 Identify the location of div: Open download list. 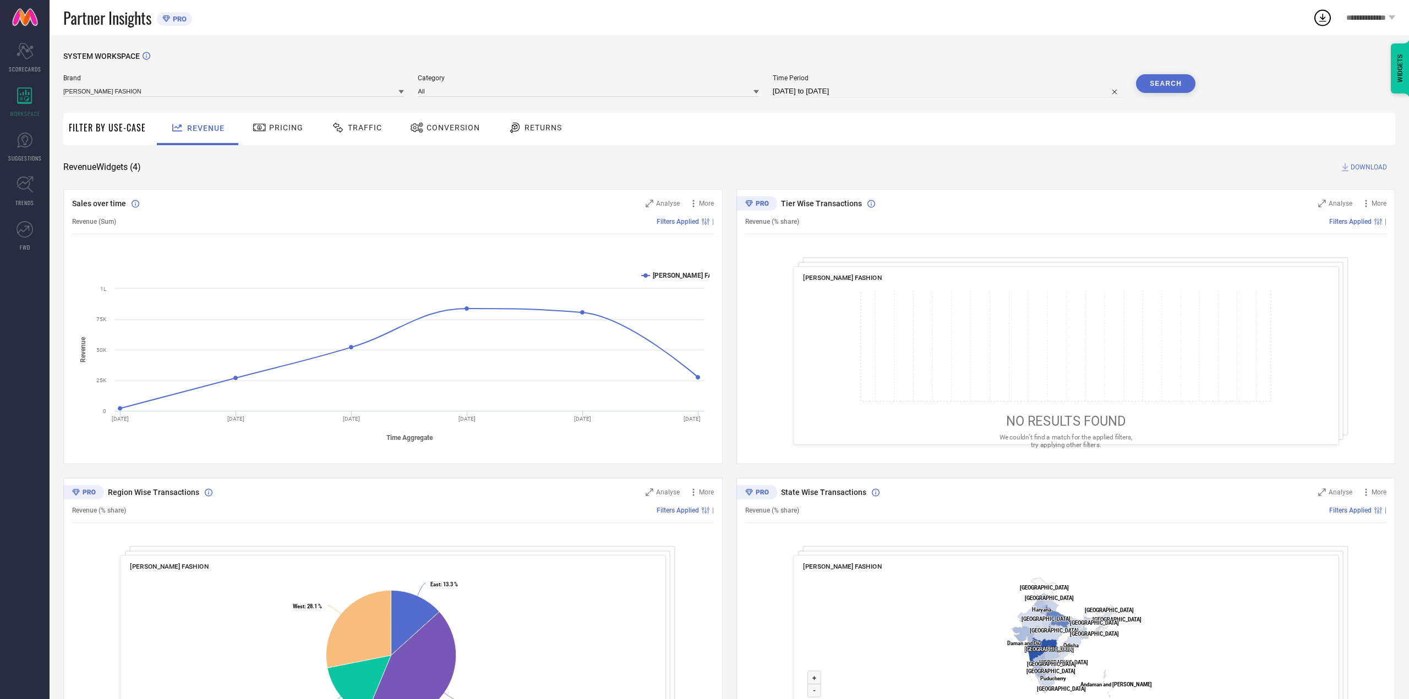
(1322, 18).